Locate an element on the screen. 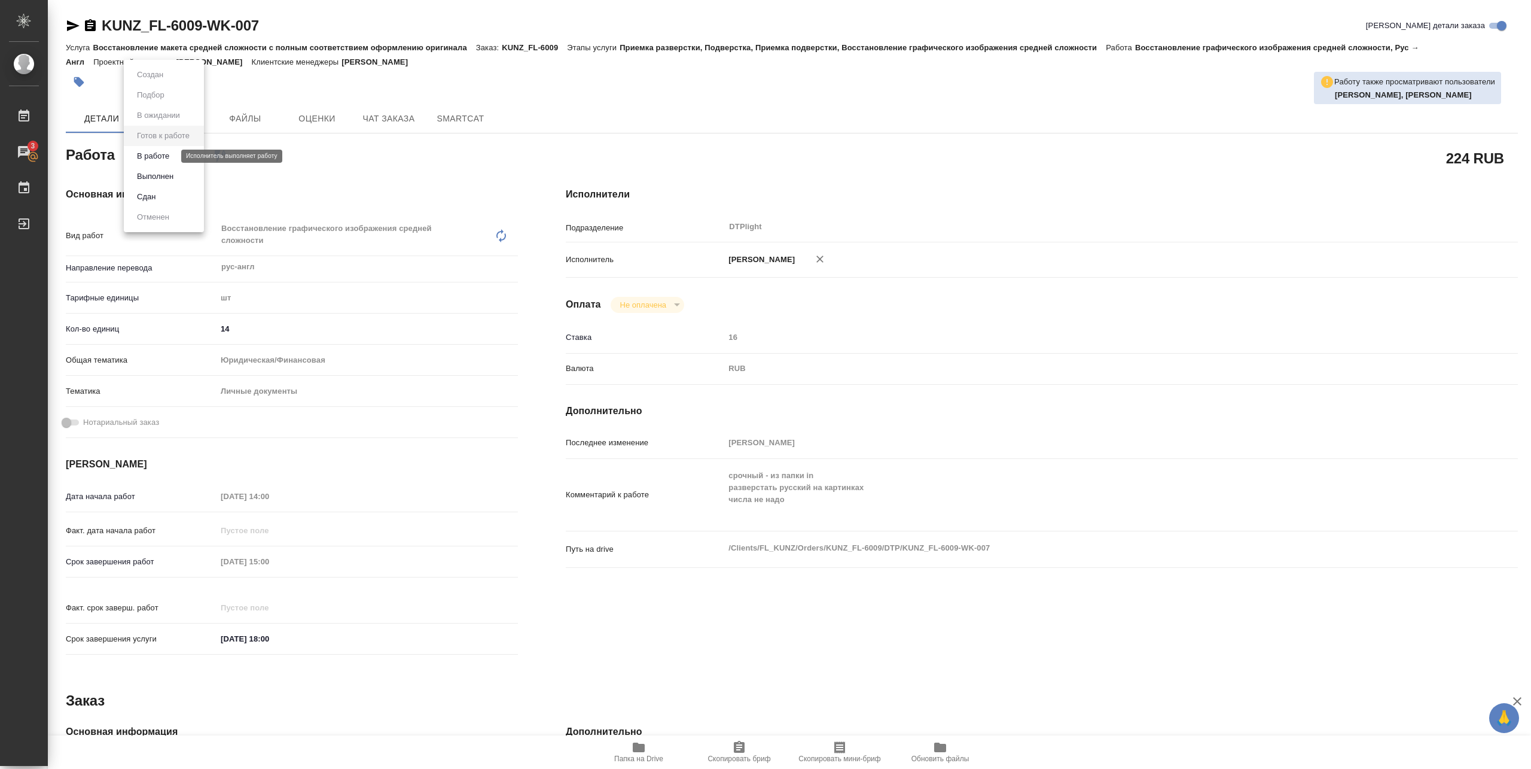 The height and width of the screenshot is (769, 1531). button: Отменен is located at coordinates (153, 217).